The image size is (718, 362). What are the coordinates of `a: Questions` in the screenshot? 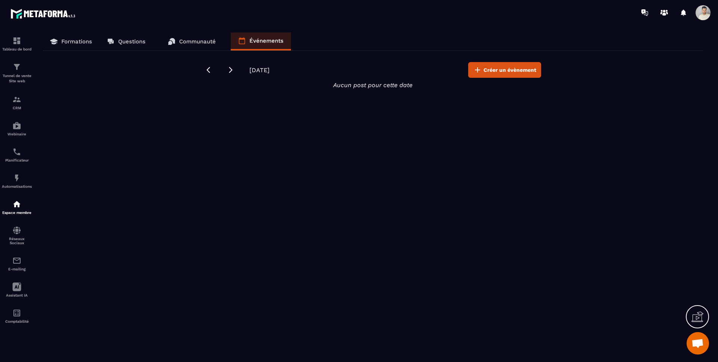 It's located at (126, 42).